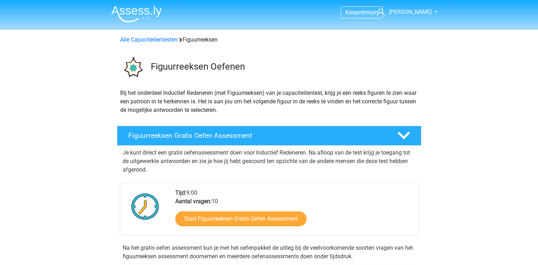  I want to click on a: Alle Capaciteitentesten, so click(149, 39).